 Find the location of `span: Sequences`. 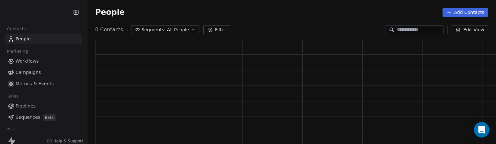

span: Sequences is located at coordinates (28, 117).